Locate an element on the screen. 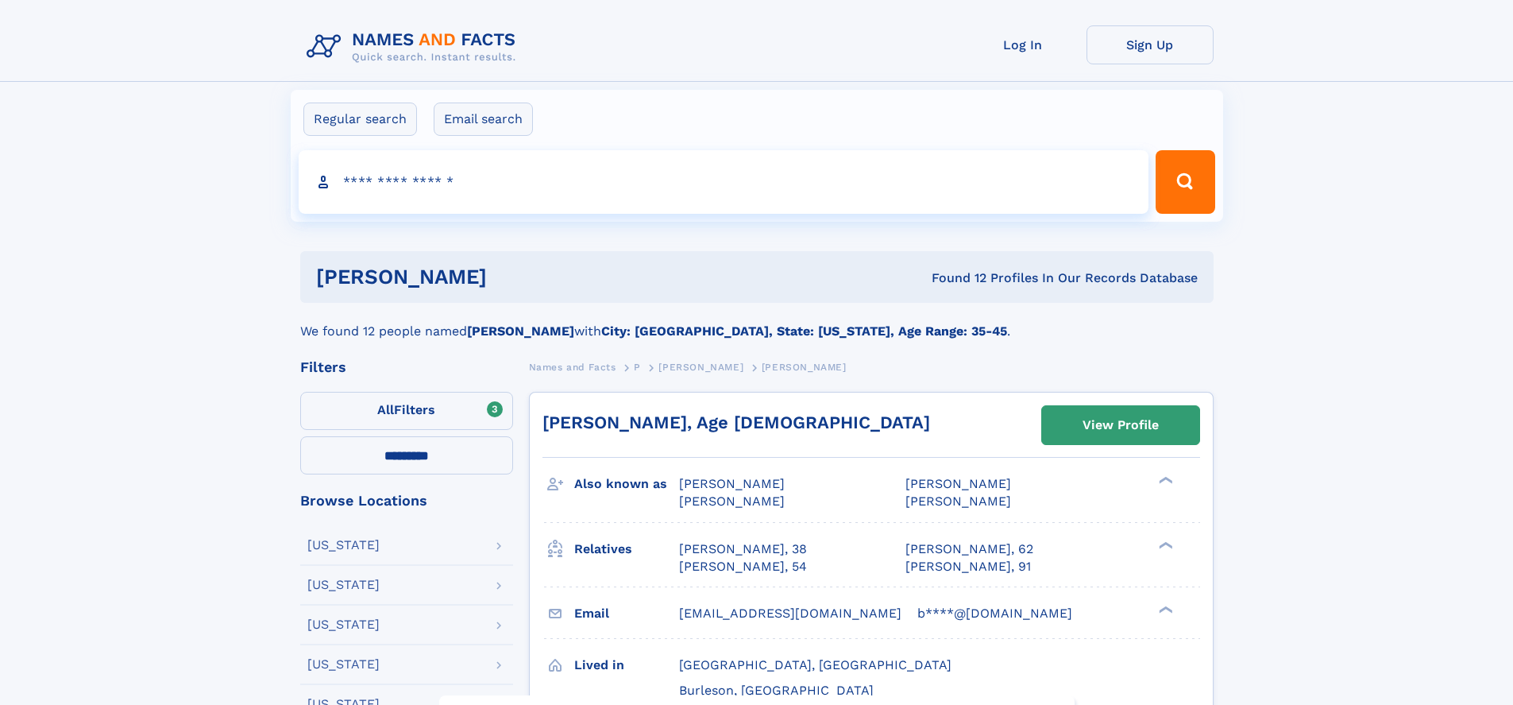 Image resolution: width=1513 pixels, height=705 pixels. label: Regular search is located at coordinates (360, 119).